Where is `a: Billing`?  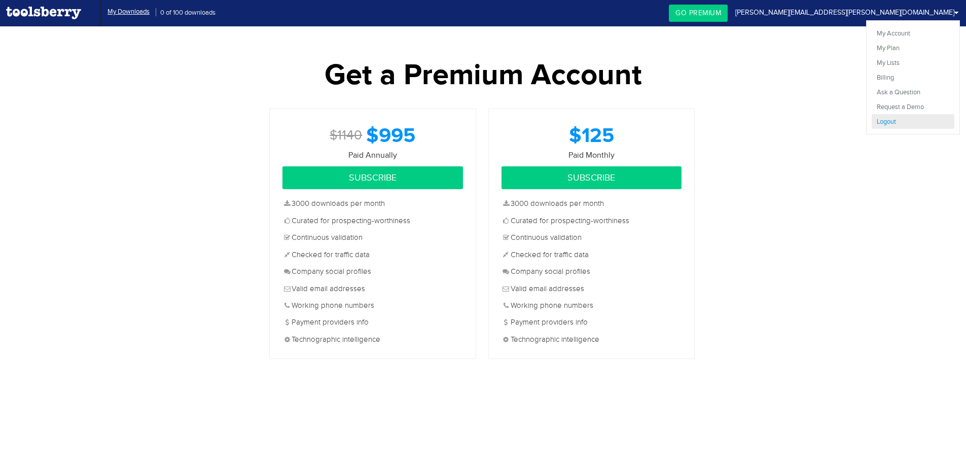 a: Billing is located at coordinates (913, 77).